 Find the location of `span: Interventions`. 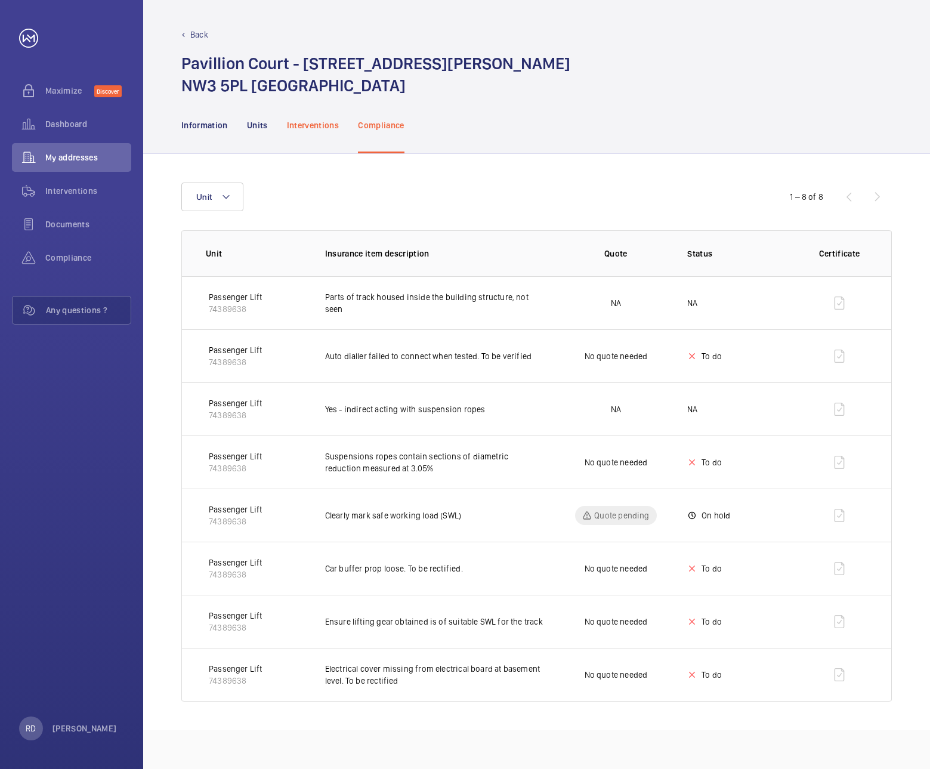

span: Interventions is located at coordinates (88, 191).